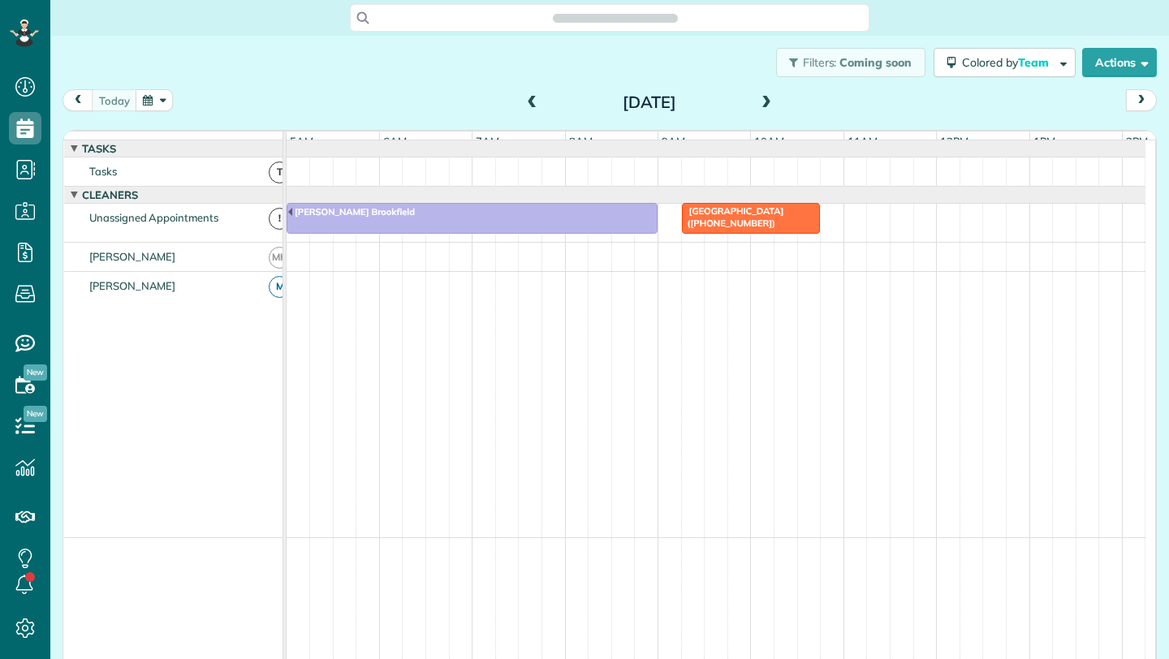 The width and height of the screenshot is (1169, 659). Describe the element at coordinates (876, 63) in the screenshot. I see `span: Coming soon` at that location.